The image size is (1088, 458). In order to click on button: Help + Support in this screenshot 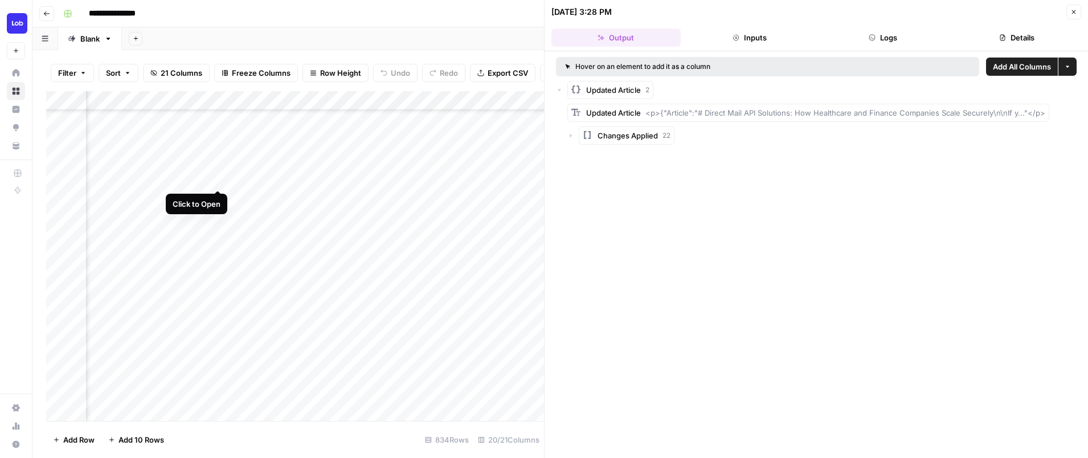, I will do `click(16, 444)`.